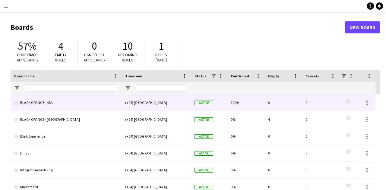 Image resolution: width=386 pixels, height=190 pixels. What do you see at coordinates (94, 57) in the screenshot?
I see `span: Cancelled applicants` at bounding box center [94, 57].